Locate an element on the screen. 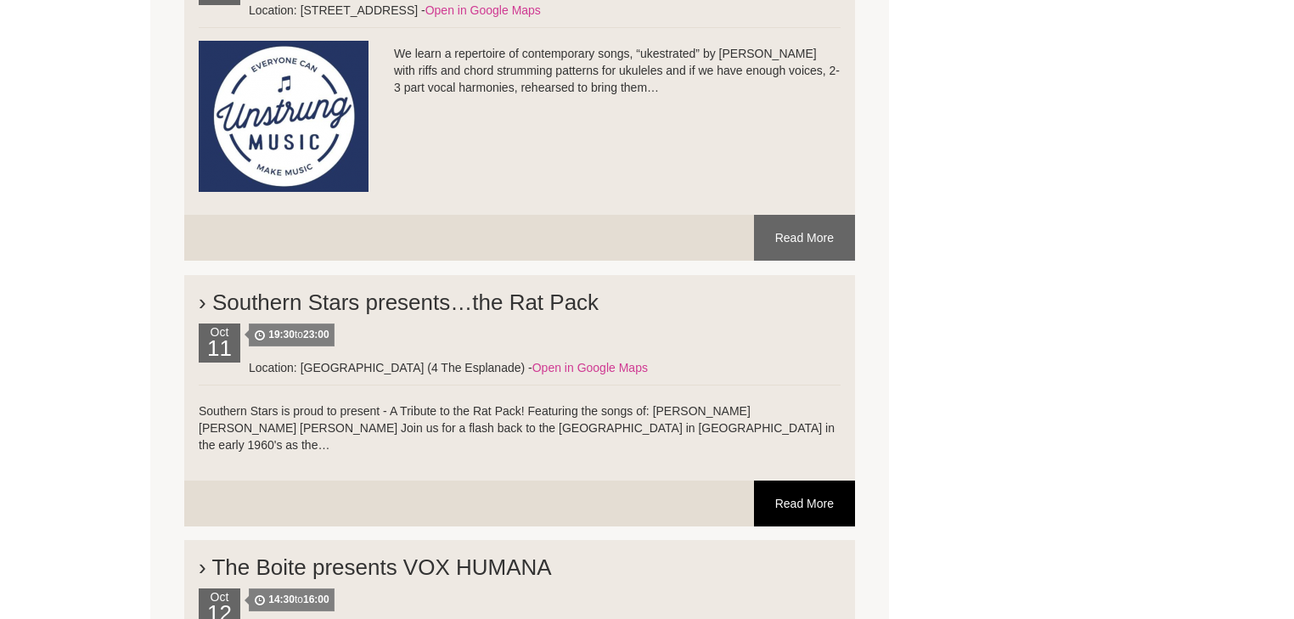  p: Southern Stars is proud to present - A Tribute to the Rat Pack! Featuring the songs of: [PERSON_N... is located at coordinates (519, 428).